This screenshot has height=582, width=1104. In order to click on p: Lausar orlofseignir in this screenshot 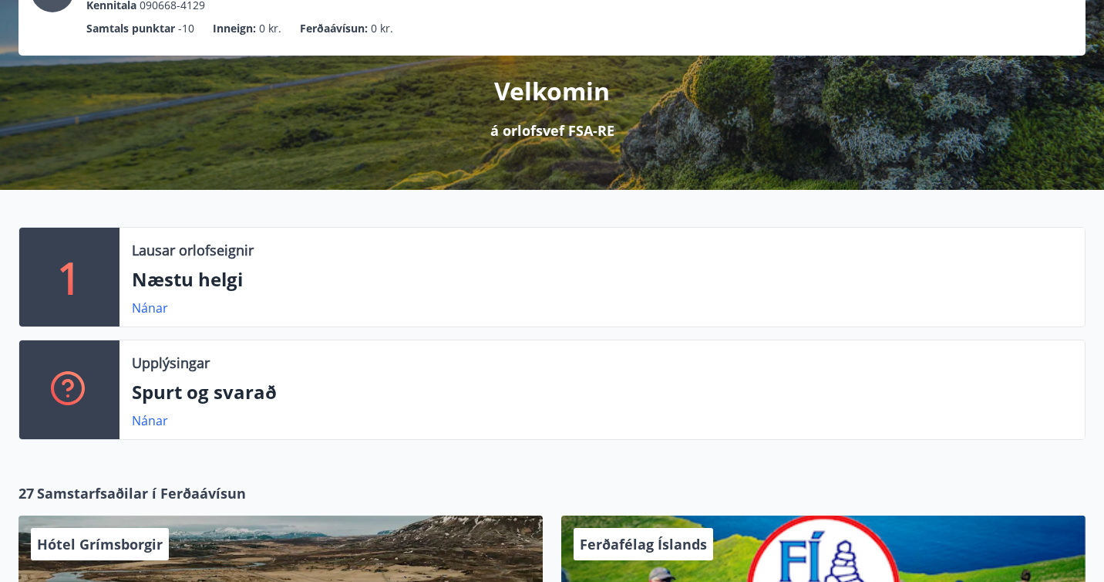, I will do `click(193, 250)`.